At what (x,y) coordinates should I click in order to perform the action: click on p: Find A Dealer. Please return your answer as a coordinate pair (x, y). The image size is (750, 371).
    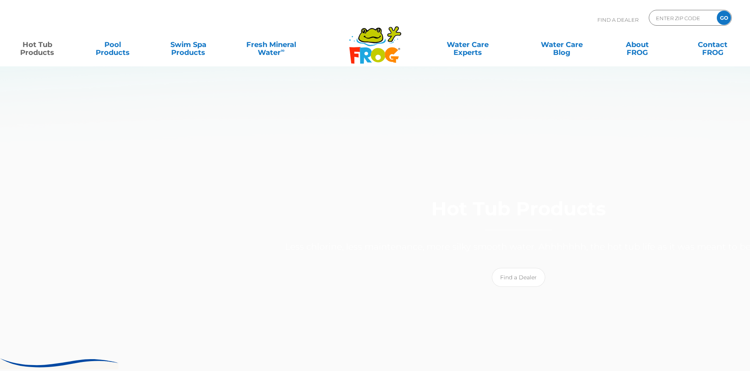
    Looking at the image, I should click on (618, 20).